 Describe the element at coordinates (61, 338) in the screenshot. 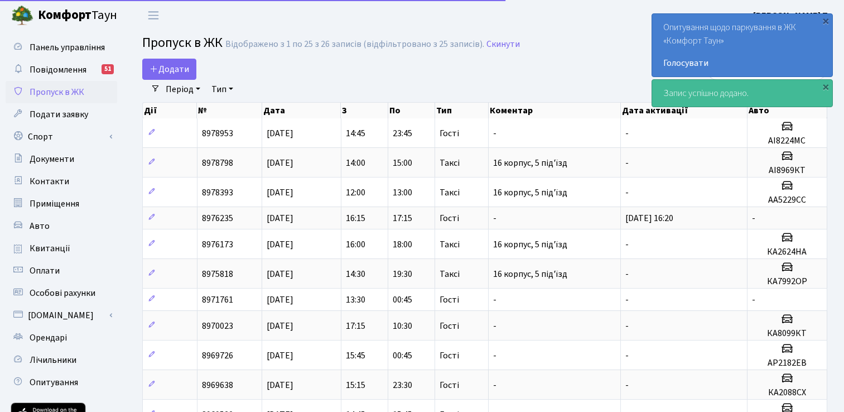

I see `a: Орендарі` at that location.